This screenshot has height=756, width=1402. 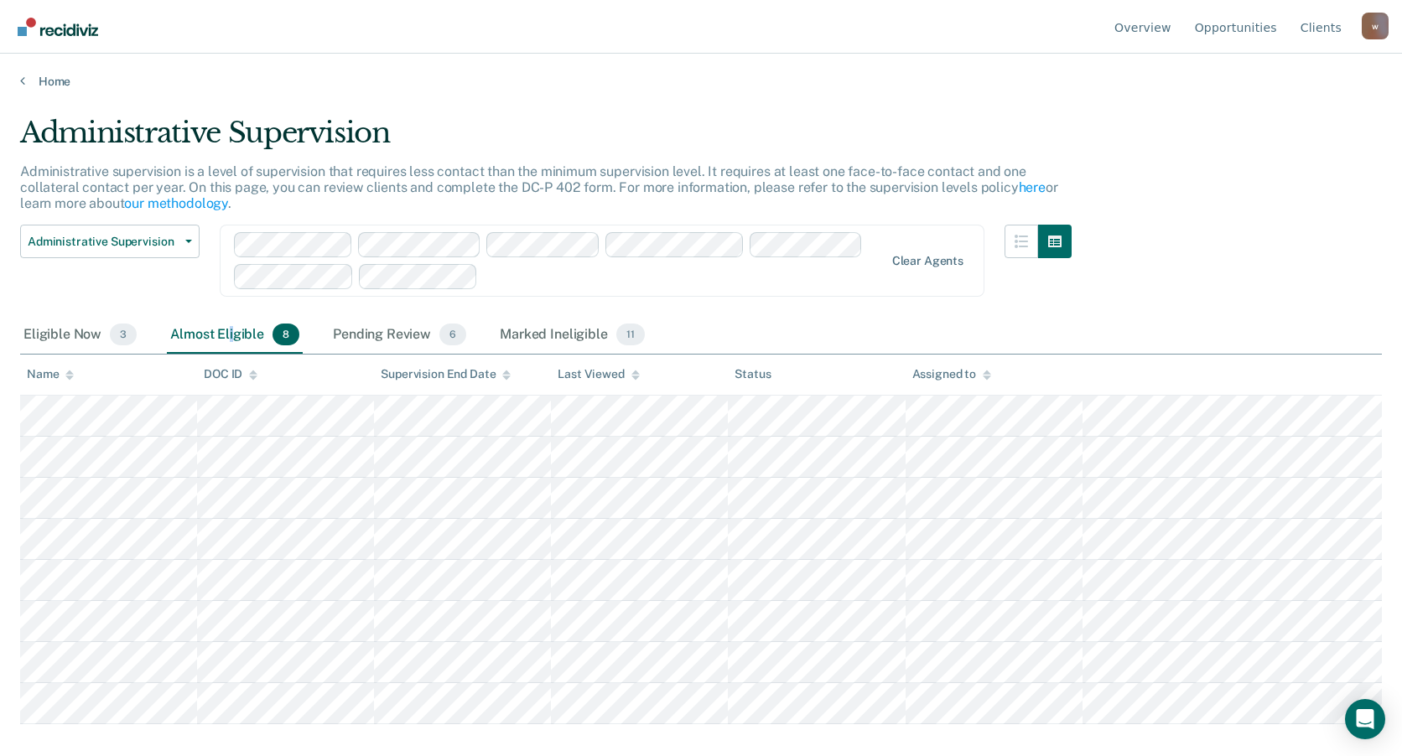 What do you see at coordinates (1375, 26) in the screenshot?
I see `div: w` at bounding box center [1375, 26].